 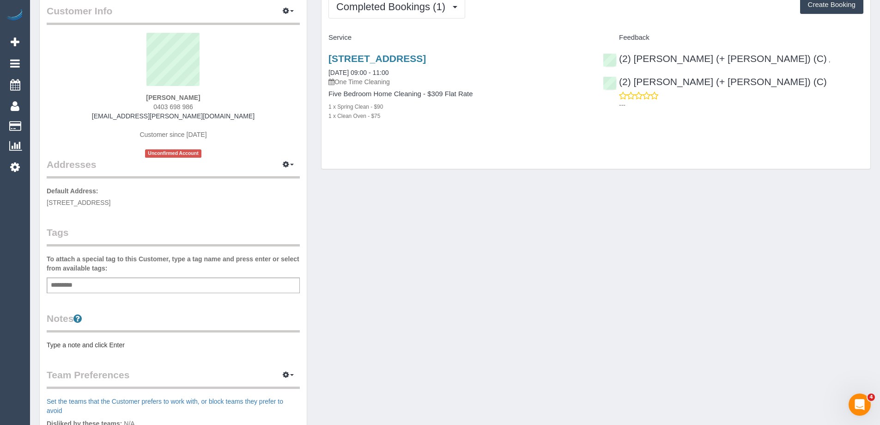 What do you see at coordinates (73, 191) in the screenshot?
I see `label: Default Address:` at bounding box center [73, 191].